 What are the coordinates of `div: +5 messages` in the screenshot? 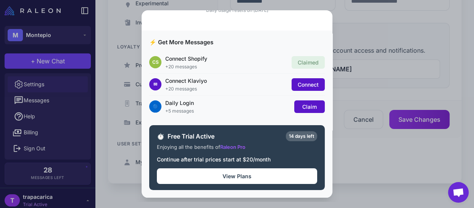 It's located at (228, 111).